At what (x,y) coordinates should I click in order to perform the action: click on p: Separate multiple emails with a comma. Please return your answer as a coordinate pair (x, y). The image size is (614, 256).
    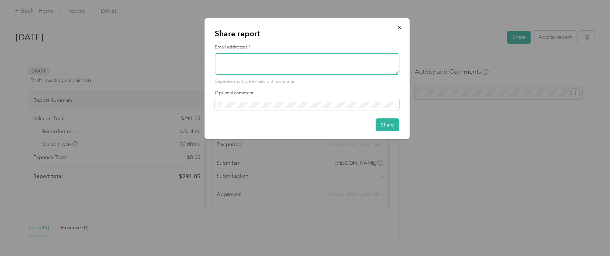
    Looking at the image, I should click on (307, 82).